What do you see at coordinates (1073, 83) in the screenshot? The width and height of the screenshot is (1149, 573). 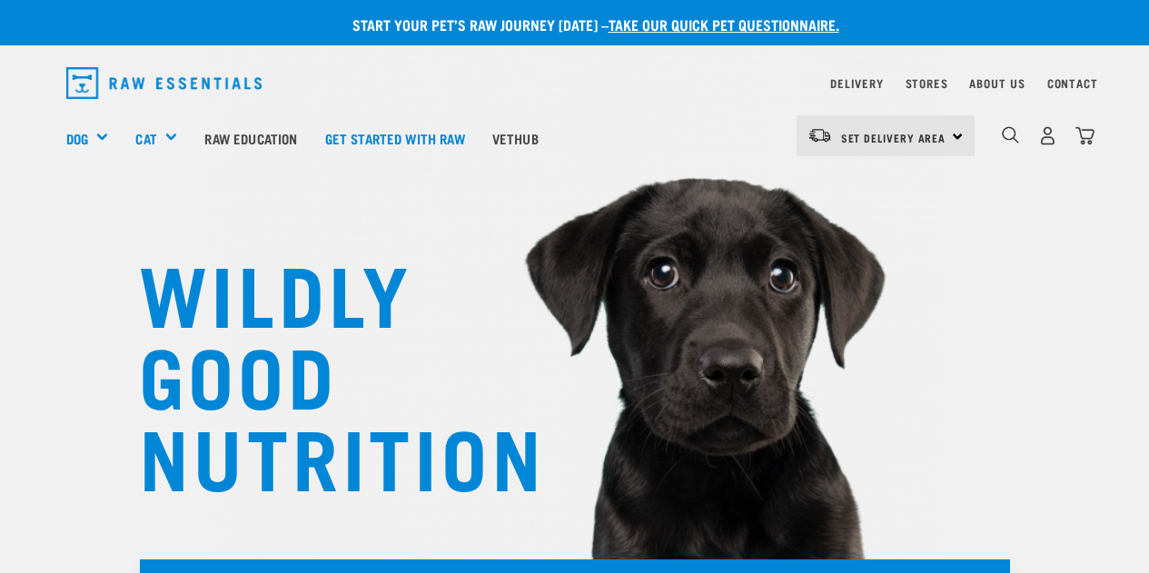 I see `a: Contact` at bounding box center [1073, 83].